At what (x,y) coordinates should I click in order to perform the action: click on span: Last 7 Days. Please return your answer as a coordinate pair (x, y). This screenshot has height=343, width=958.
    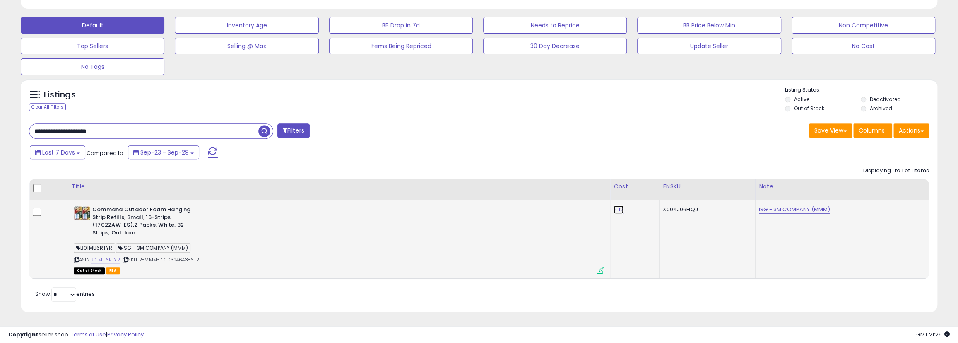
    Looking at the image, I should click on (58, 152).